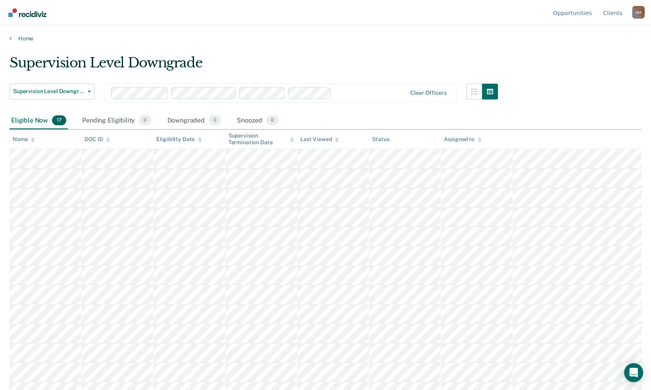  What do you see at coordinates (319, 139) in the screenshot?
I see `div: Last Viewed` at bounding box center [319, 139].